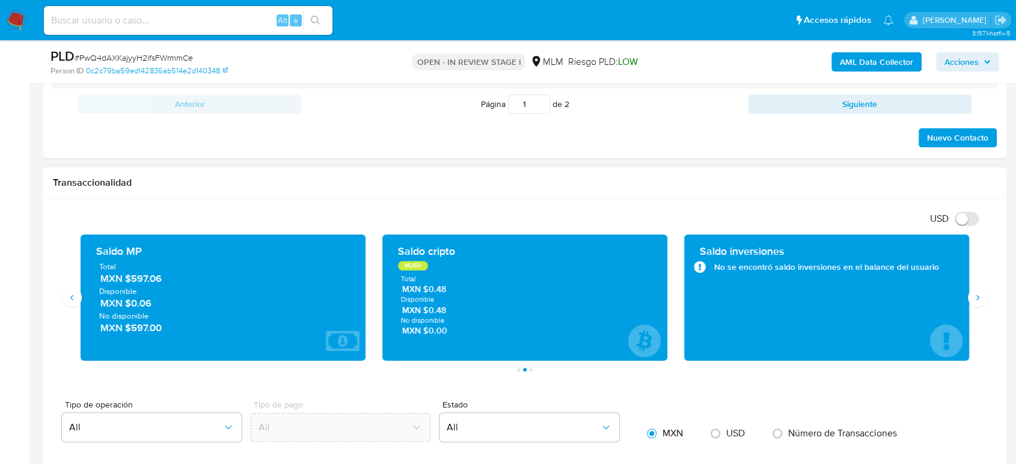  What do you see at coordinates (283, 20) in the screenshot?
I see `span: Alt` at bounding box center [283, 20].